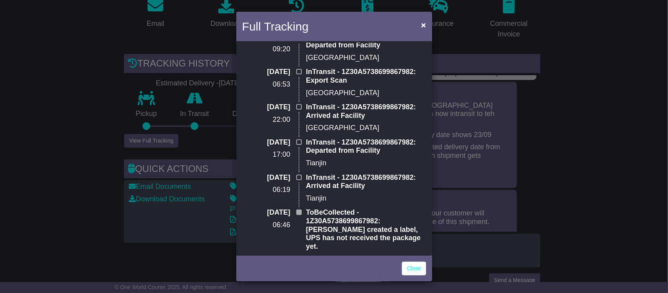 This screenshot has width=668, height=293. What do you see at coordinates (266, 190) in the screenshot?
I see `p: 06:19` at bounding box center [266, 190].